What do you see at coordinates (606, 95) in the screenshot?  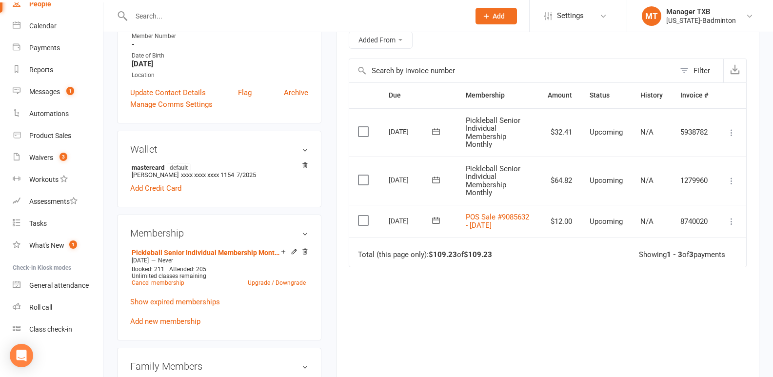 I see `th: Status` at bounding box center [606, 95].